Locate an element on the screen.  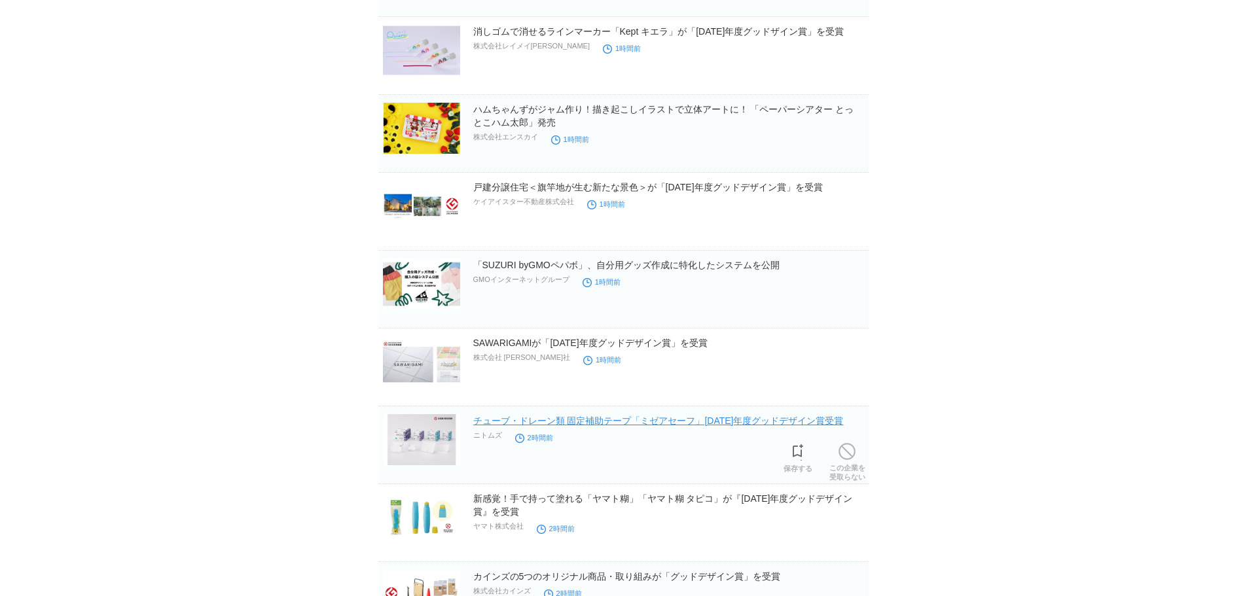
img: 「SUZURI byGMOペパボ」、自分用グッズ作成に特化したシステムを公開 is located at coordinates (421, 284).